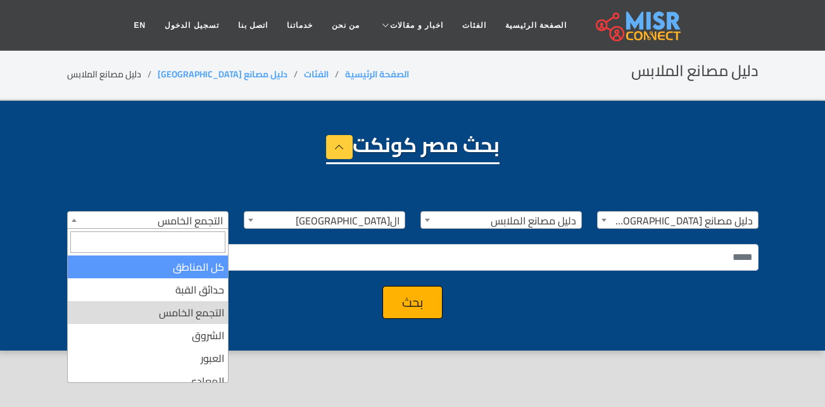  Describe the element at coordinates (148, 358) in the screenshot. I see `li: العبور` at that location.